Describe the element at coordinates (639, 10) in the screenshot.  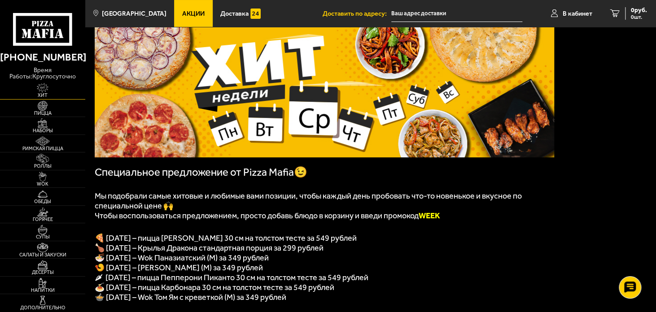
I see `span: 0 руб.` at that location.